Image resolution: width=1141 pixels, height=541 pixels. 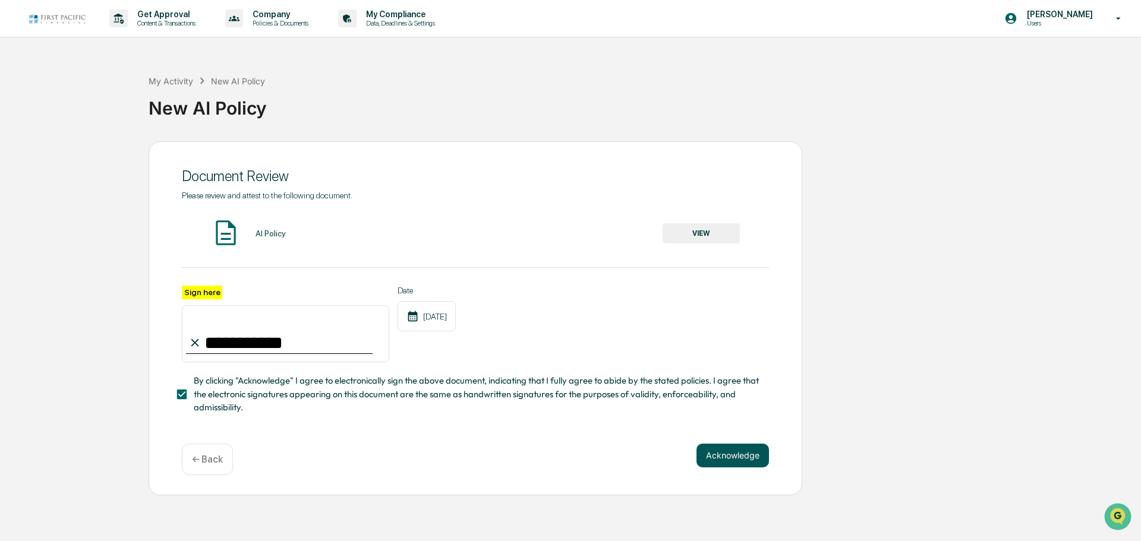 What do you see at coordinates (15, 15) in the screenshot?
I see `button: Open customer support` at bounding box center [15, 15].